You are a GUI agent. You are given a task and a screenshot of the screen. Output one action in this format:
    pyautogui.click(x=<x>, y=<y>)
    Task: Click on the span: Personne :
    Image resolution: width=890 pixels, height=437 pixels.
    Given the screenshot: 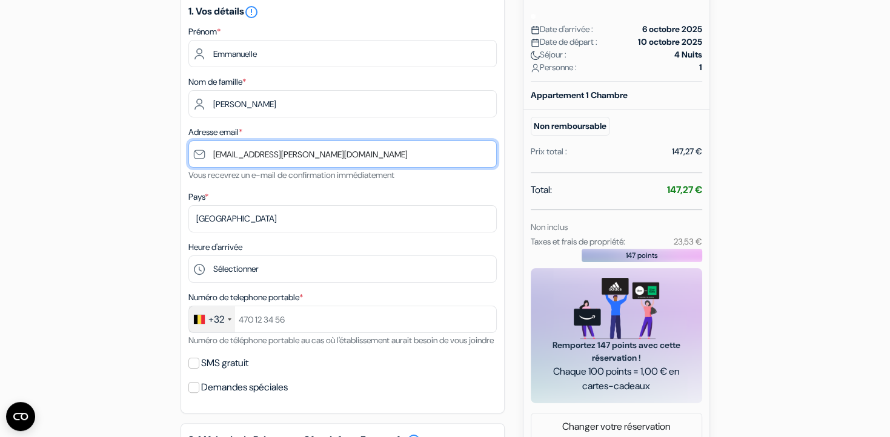 What is the action you would take?
    pyautogui.click(x=554, y=67)
    